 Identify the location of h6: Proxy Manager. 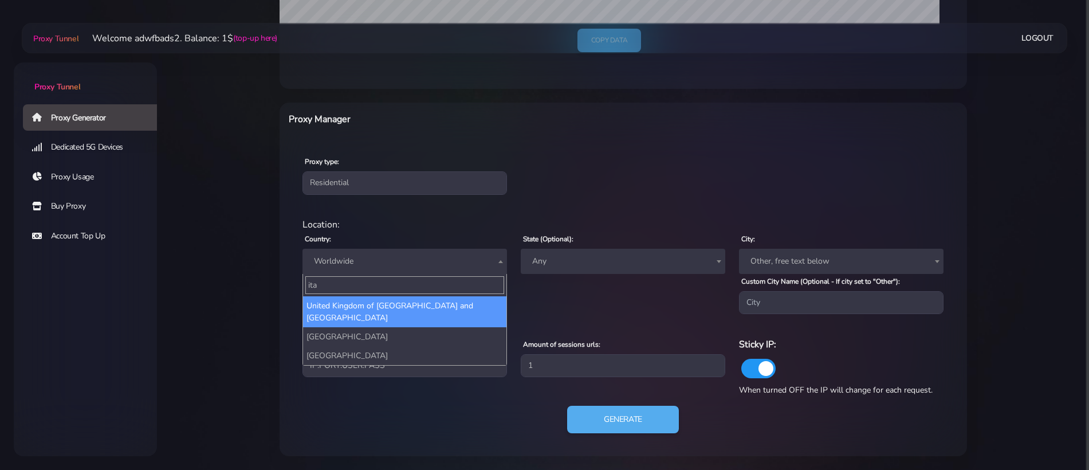
(481, 119).